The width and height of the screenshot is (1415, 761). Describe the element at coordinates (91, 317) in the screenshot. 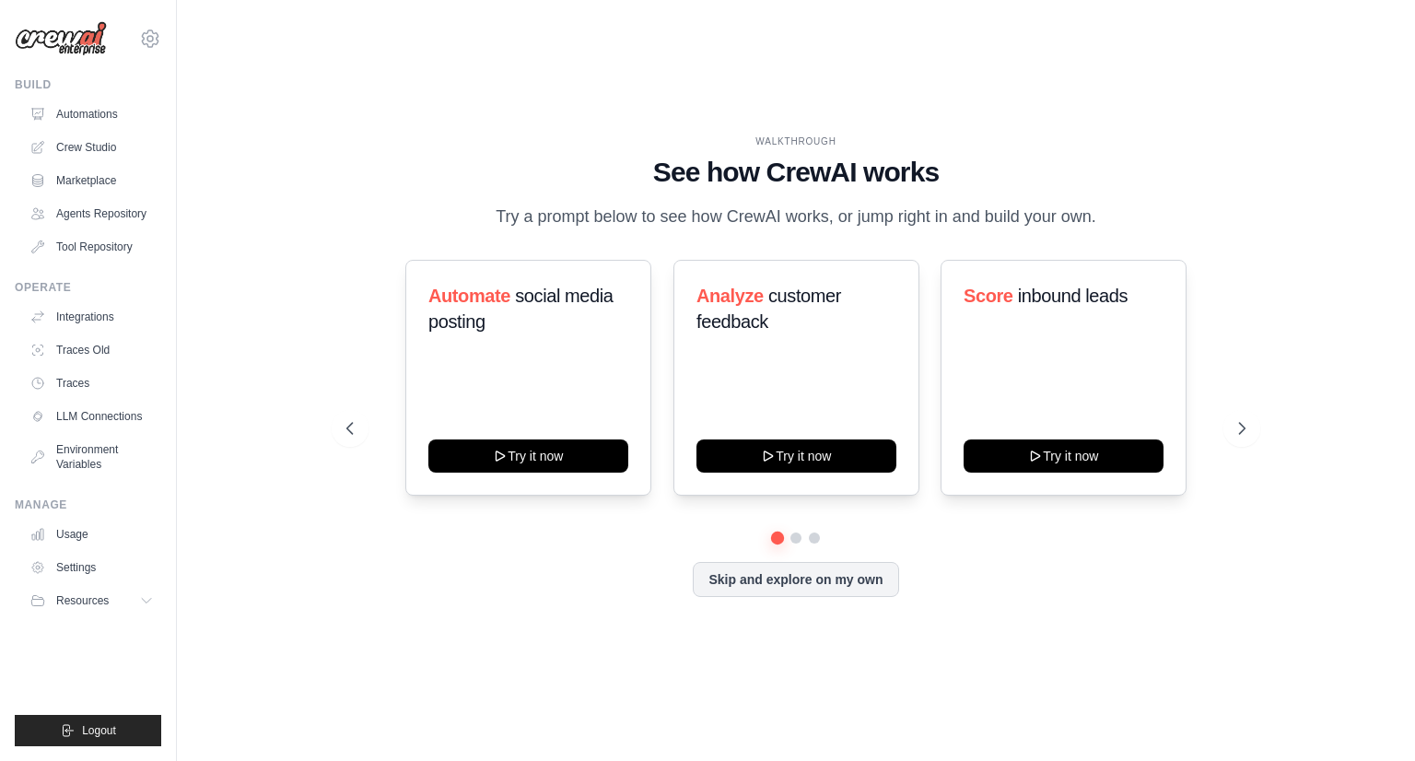

I see `a: Integrations` at that location.